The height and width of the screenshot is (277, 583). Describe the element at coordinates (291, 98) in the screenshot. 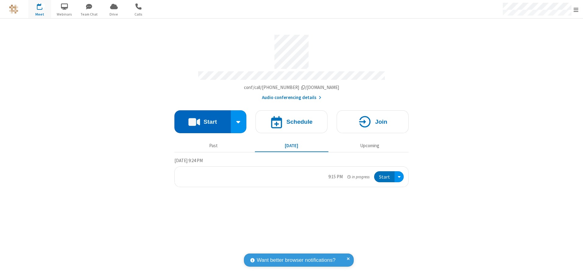

I see `button: Audio conferencing details` at that location.